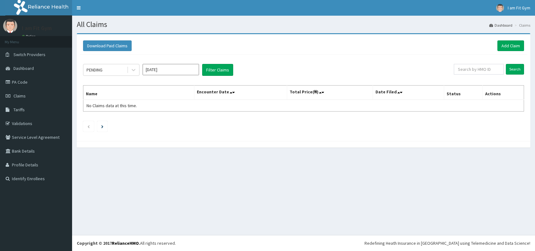 The image size is (535, 251). What do you see at coordinates (241, 93) in the screenshot?
I see `th: Encounter Date` at bounding box center [241, 93].